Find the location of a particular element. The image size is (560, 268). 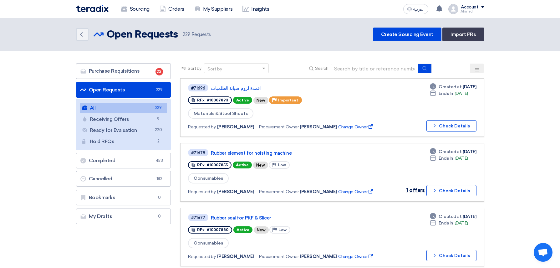

a: اعمدة لزوم صيانة الطلمبات is located at coordinates (289, 88).